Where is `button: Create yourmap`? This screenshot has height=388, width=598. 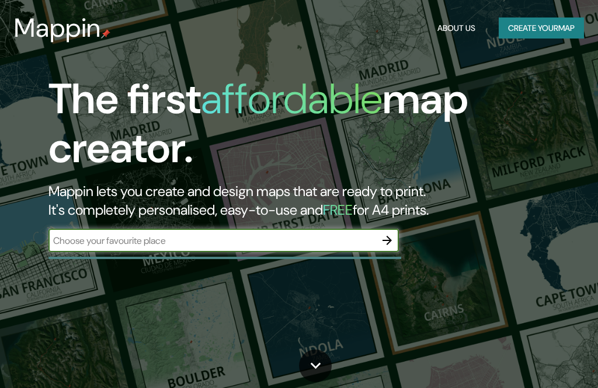 button: Create yourmap is located at coordinates (542, 28).